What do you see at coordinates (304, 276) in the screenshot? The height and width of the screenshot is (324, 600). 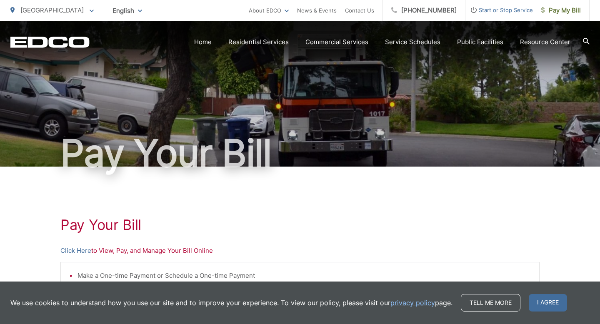 I see `li: Make a One-time Payment or Schedule a One-time Payment` at bounding box center [304, 276].